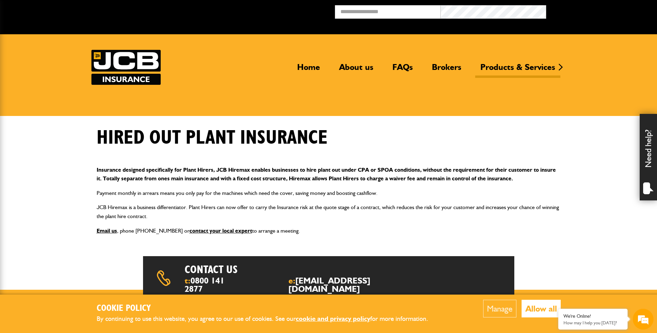 The height and width of the screenshot is (333, 657). Describe the element at coordinates (347, 285) in the screenshot. I see `span: e:` at that location.